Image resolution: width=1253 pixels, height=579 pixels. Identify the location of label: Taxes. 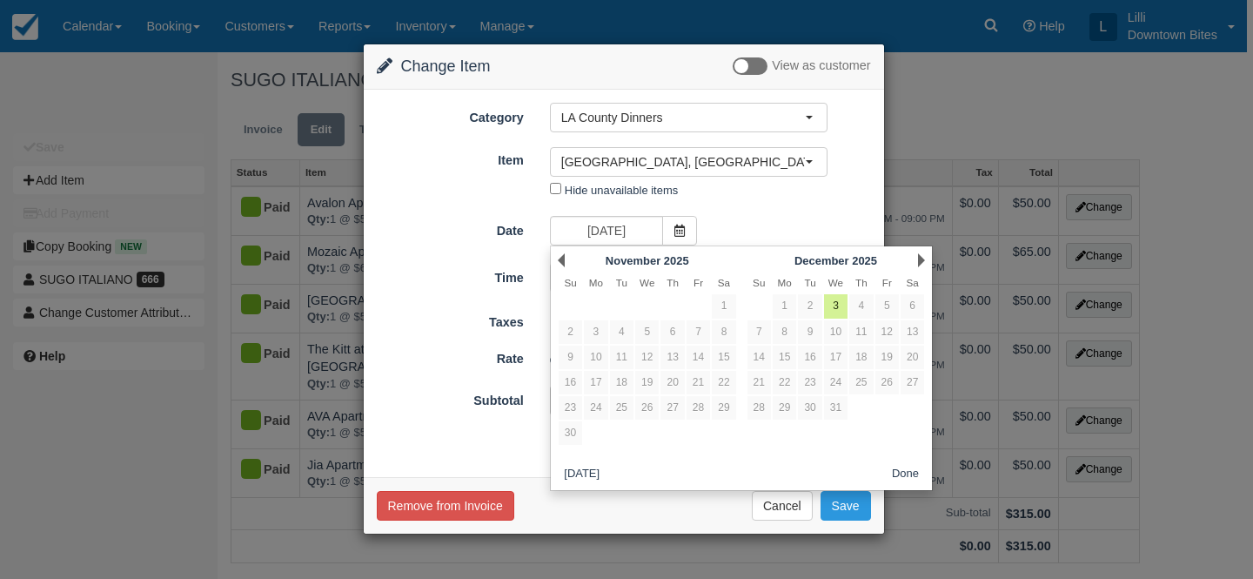
(450, 319).